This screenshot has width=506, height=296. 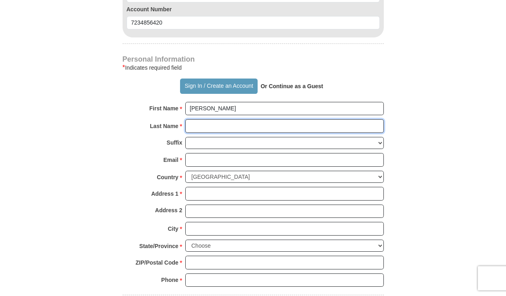 I want to click on div: Indicates required field, so click(x=253, y=68).